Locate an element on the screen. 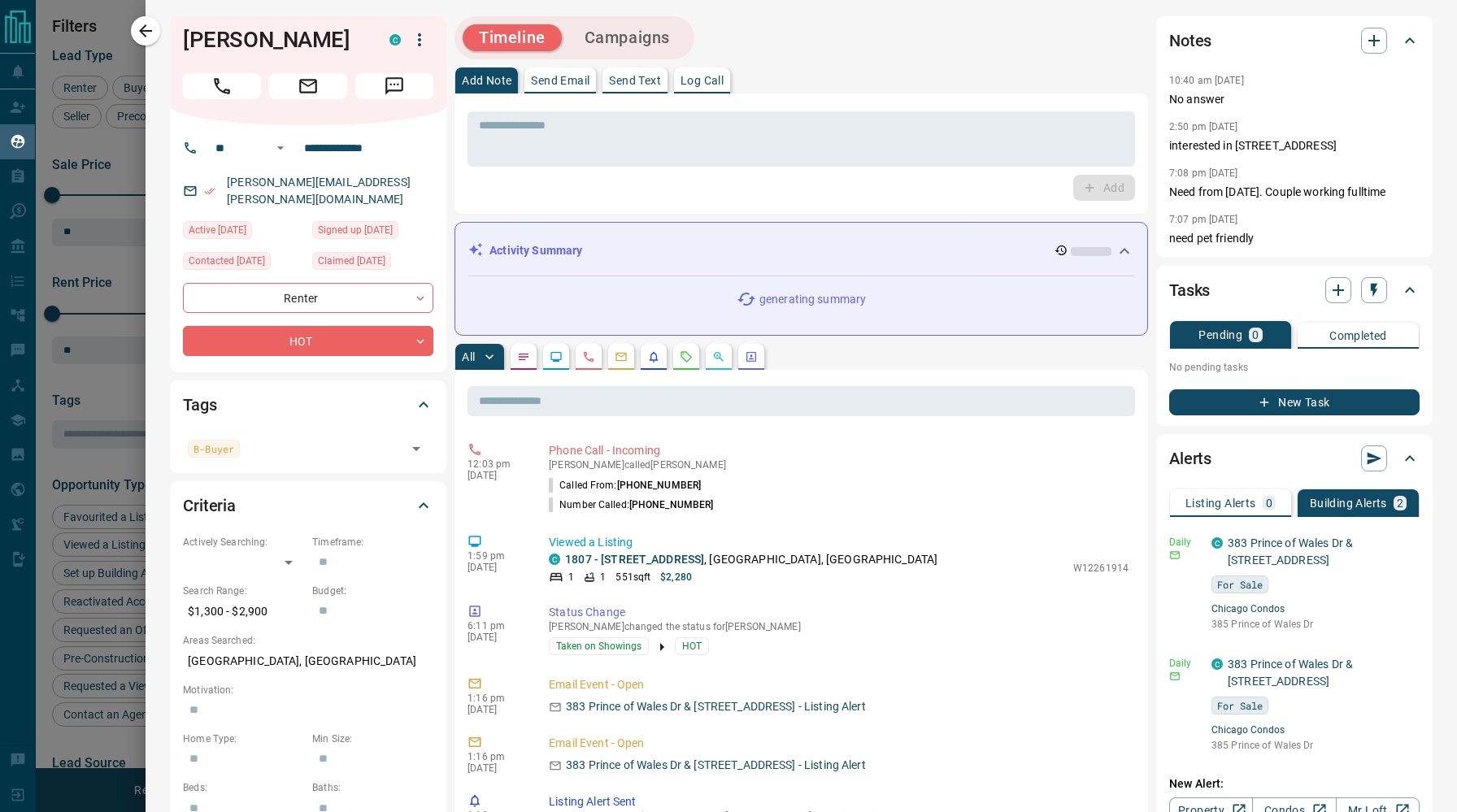  p: $1,300 - $2,900 is located at coordinates (243, 611).